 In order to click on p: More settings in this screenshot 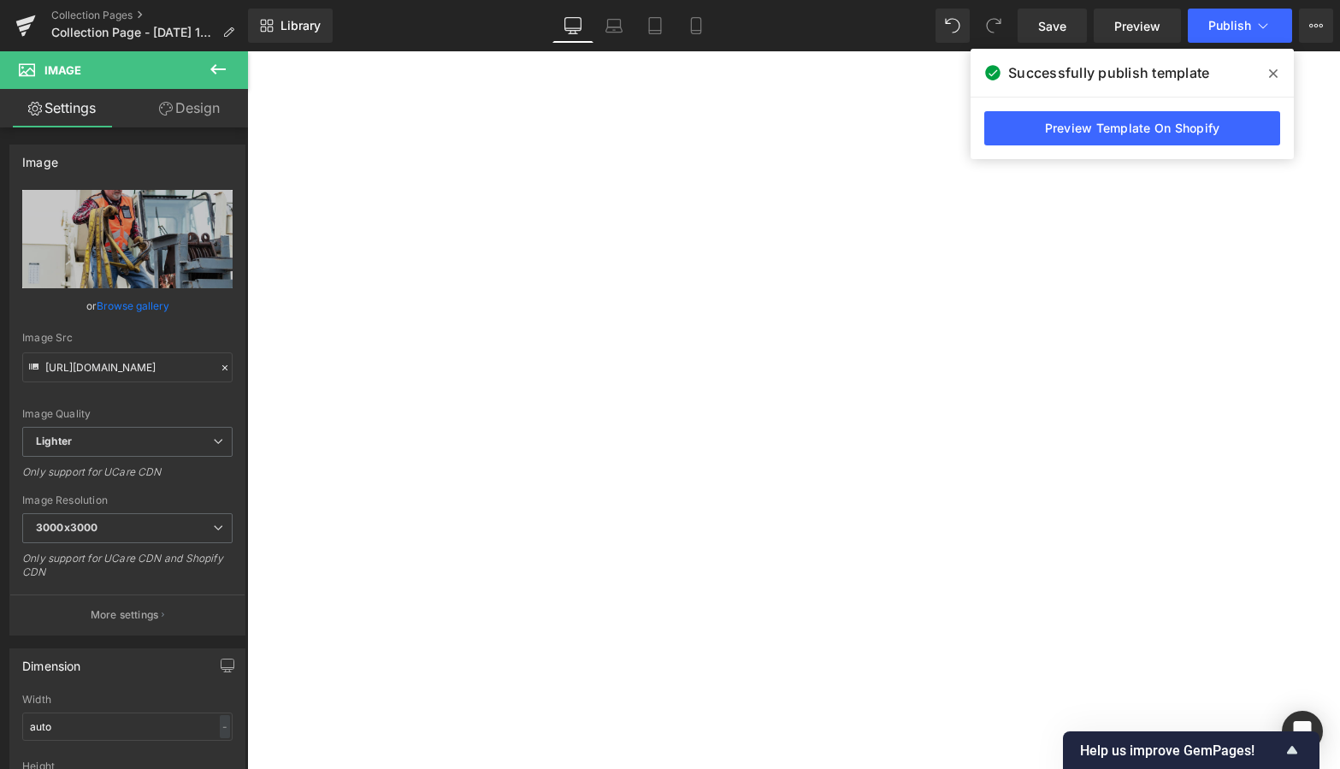, I will do `click(125, 615)`.